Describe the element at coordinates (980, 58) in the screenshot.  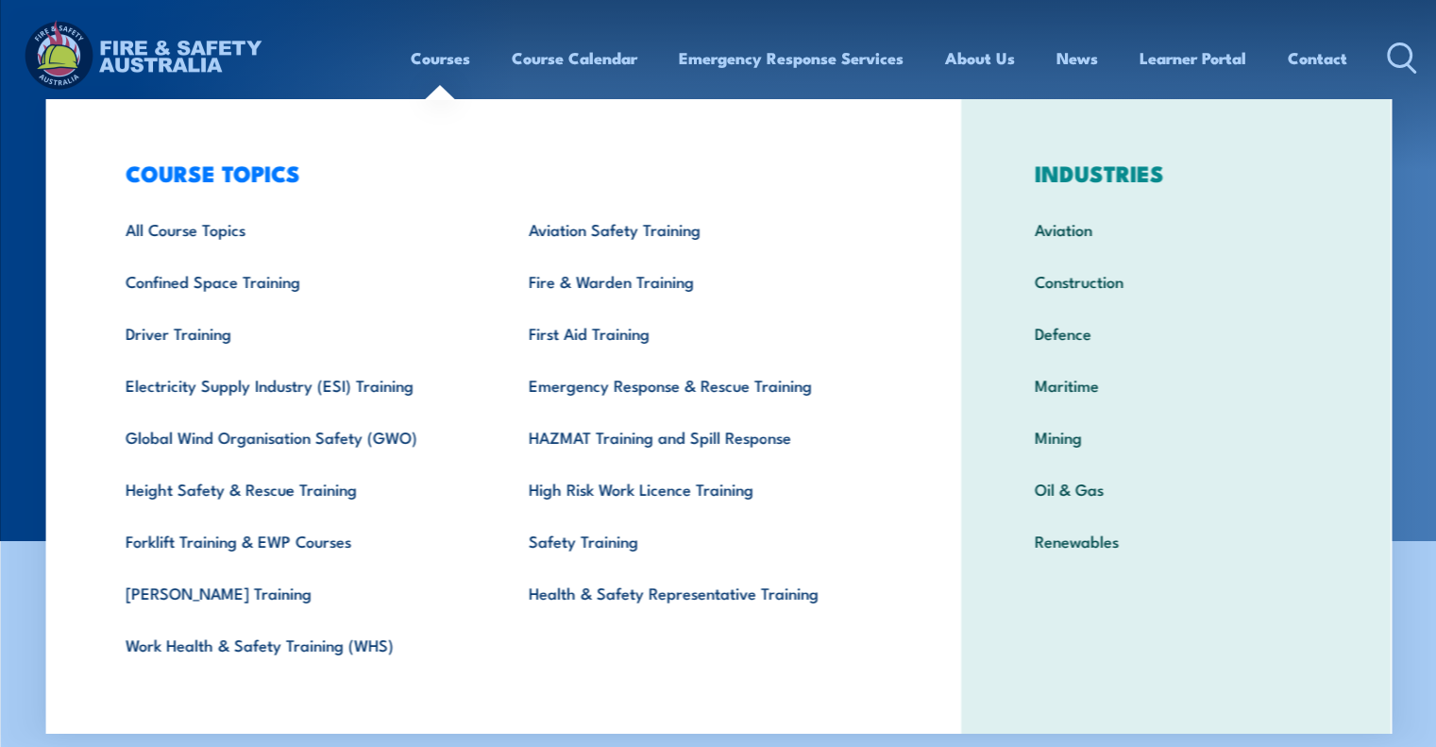
I see `a: About Us` at that location.